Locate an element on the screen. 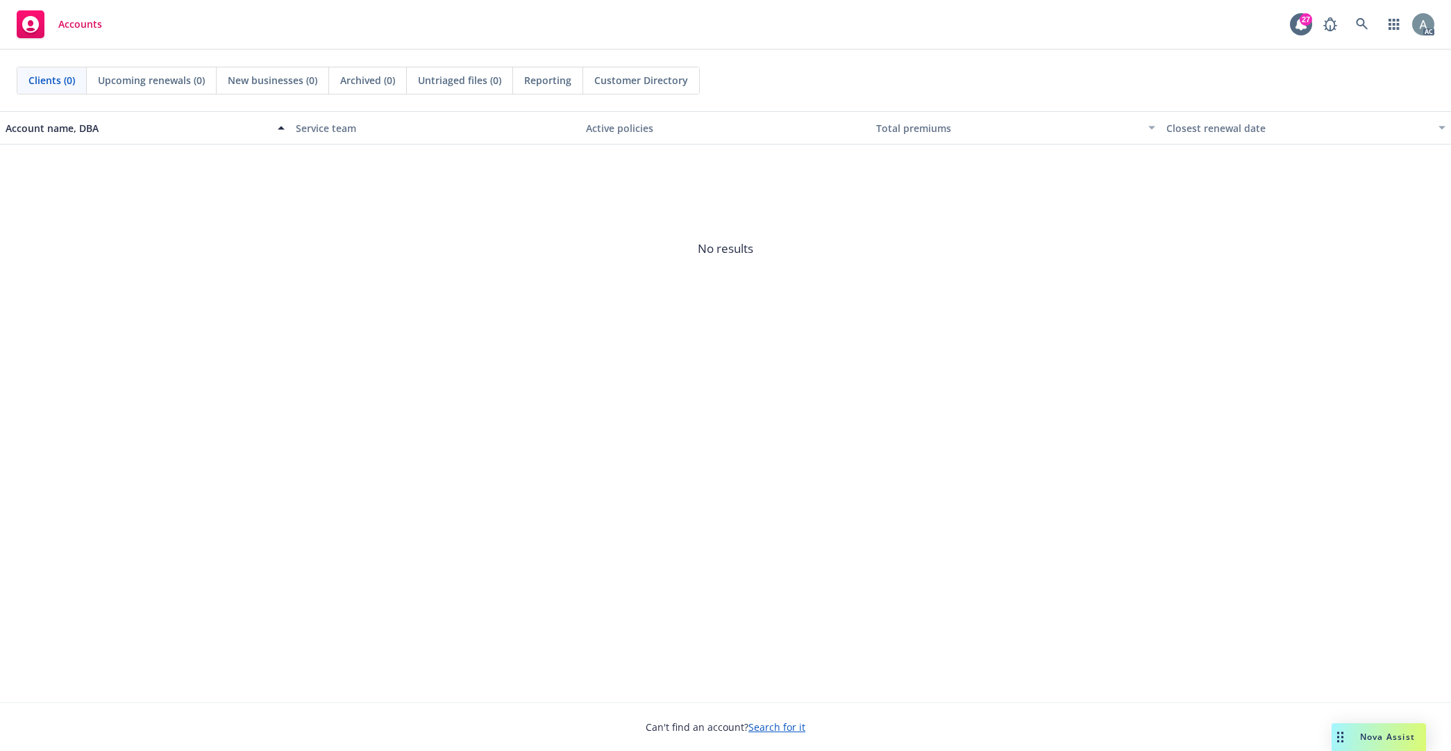 Image resolution: width=1451 pixels, height=751 pixels. span: Customer Directory is located at coordinates (641, 80).